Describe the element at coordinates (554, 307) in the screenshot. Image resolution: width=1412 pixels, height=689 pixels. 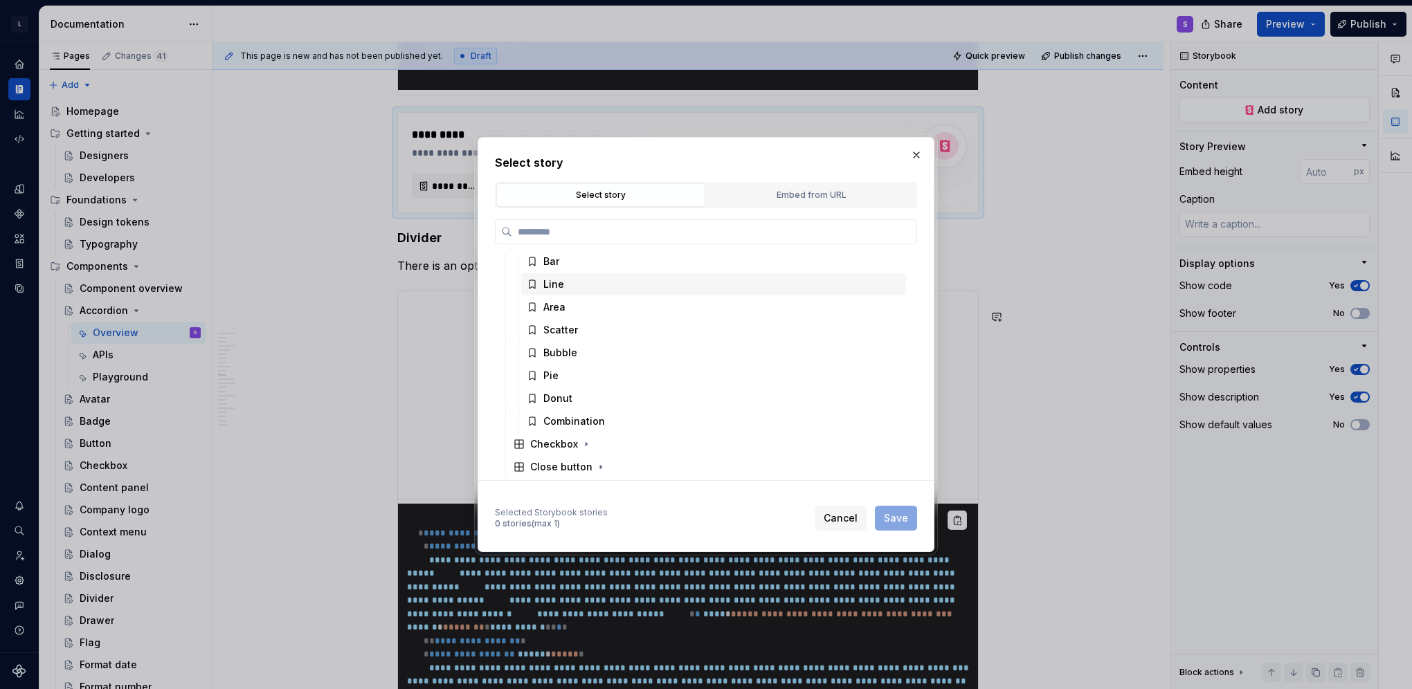
I see `div: Area` at that location.